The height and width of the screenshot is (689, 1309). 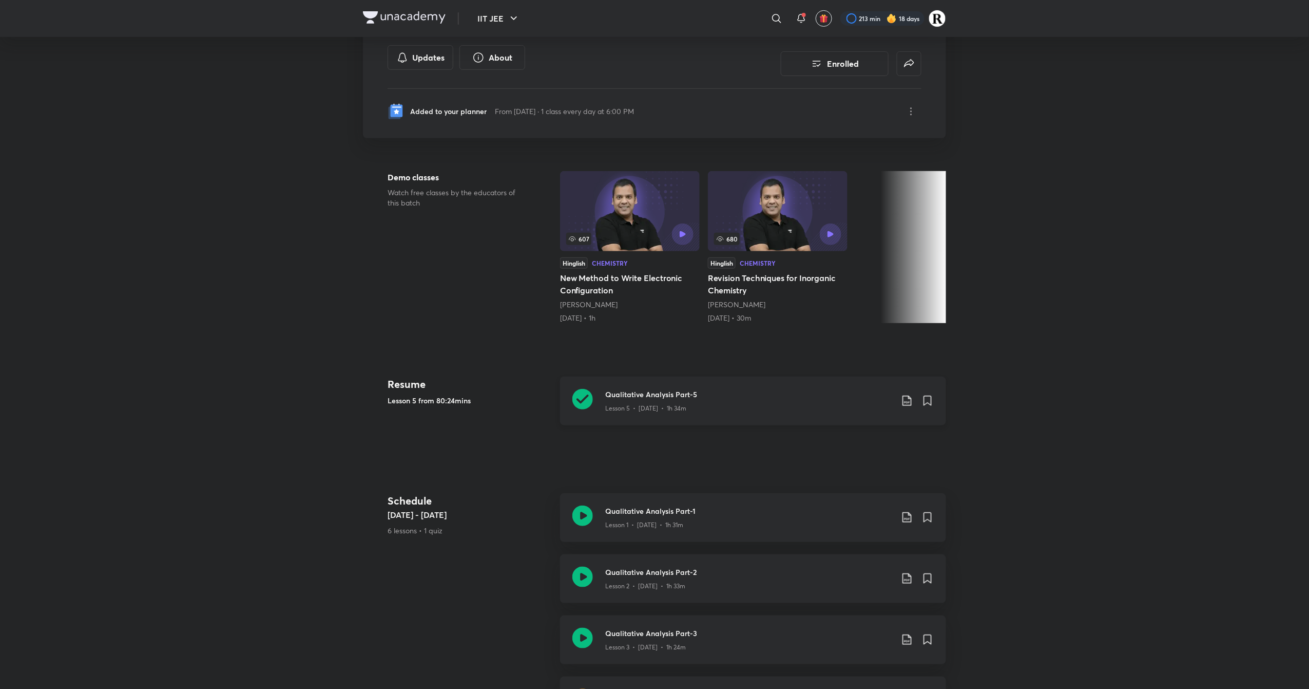 What do you see at coordinates (630, 318) in the screenshot?
I see `div: 12th Jun • 1h` at bounding box center [630, 318].